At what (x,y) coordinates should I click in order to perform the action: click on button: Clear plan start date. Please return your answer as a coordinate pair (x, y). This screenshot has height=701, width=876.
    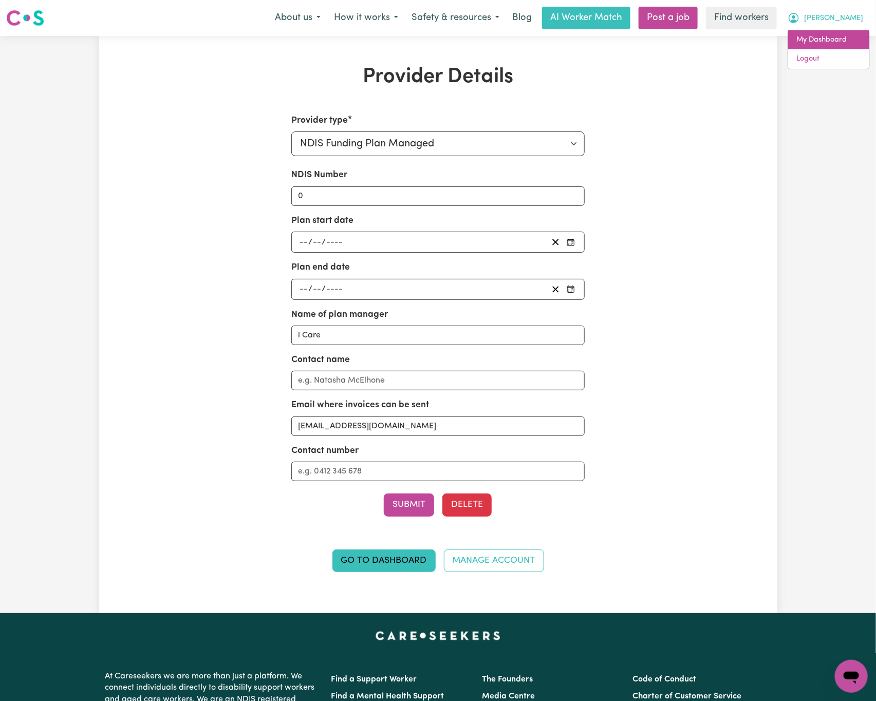
    Looking at the image, I should click on (555, 242).